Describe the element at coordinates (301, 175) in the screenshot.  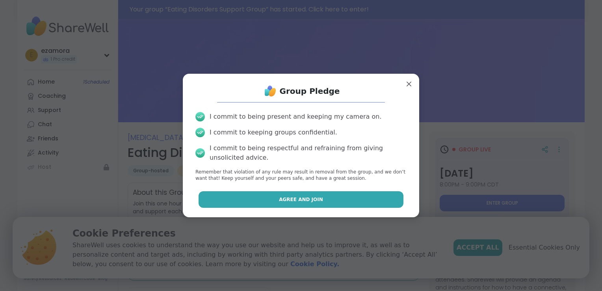
I see `p: Remember that violation of any rule may result in removal from the group, and we don’t want that!...` at that location.